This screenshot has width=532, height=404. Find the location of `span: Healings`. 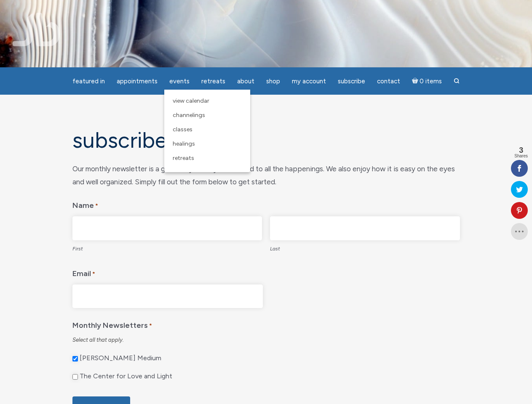

span: Healings is located at coordinates (184, 144).